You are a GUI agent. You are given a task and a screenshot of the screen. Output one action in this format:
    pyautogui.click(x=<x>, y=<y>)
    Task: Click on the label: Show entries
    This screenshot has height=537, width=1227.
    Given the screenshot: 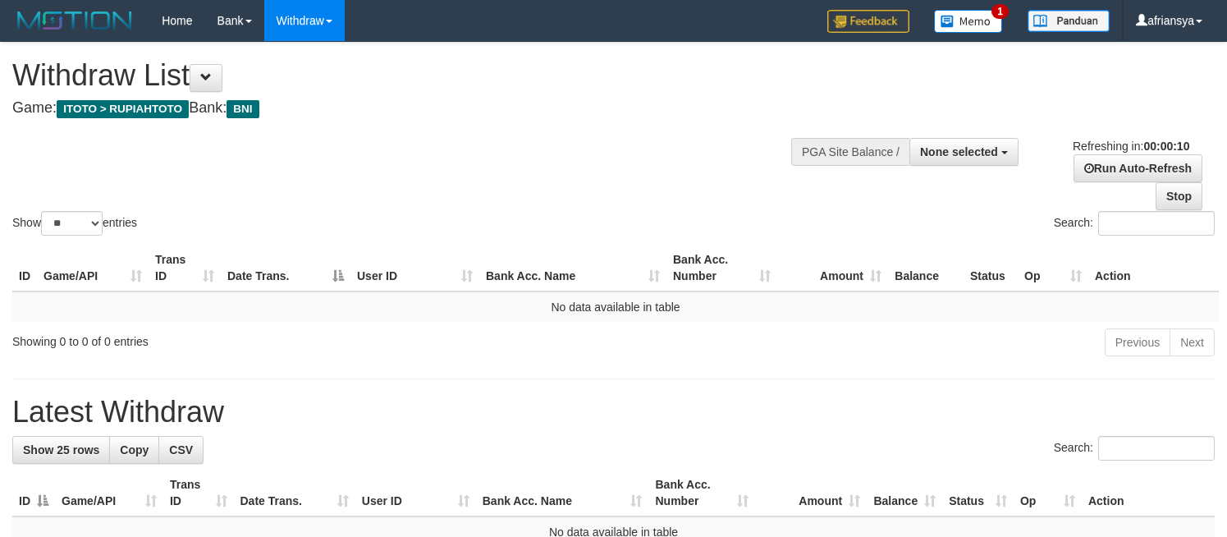 What is the action you would take?
    pyautogui.click(x=75, y=223)
    